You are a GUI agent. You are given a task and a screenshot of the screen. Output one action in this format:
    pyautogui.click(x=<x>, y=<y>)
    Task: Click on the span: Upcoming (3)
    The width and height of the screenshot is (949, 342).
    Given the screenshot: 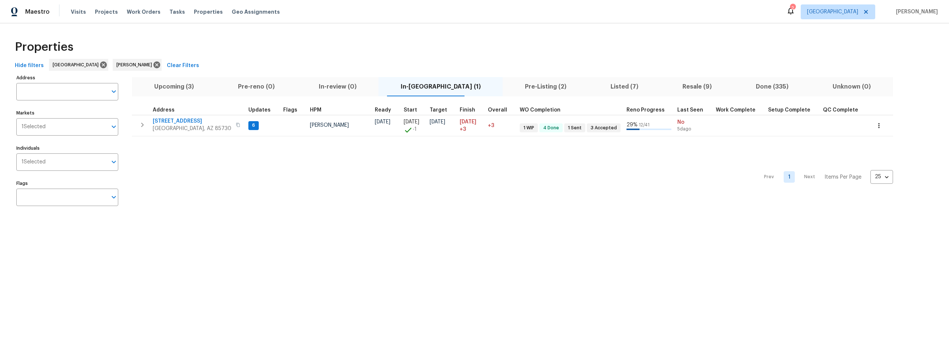 What is the action you would take?
    pyautogui.click(x=174, y=87)
    